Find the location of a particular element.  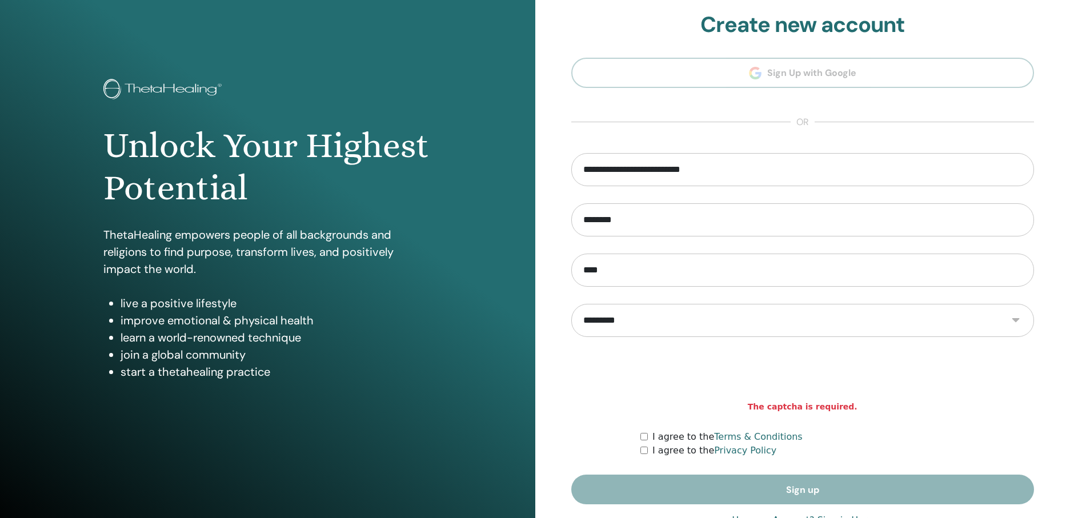

strong: The captcha is required. is located at coordinates (802, 407).